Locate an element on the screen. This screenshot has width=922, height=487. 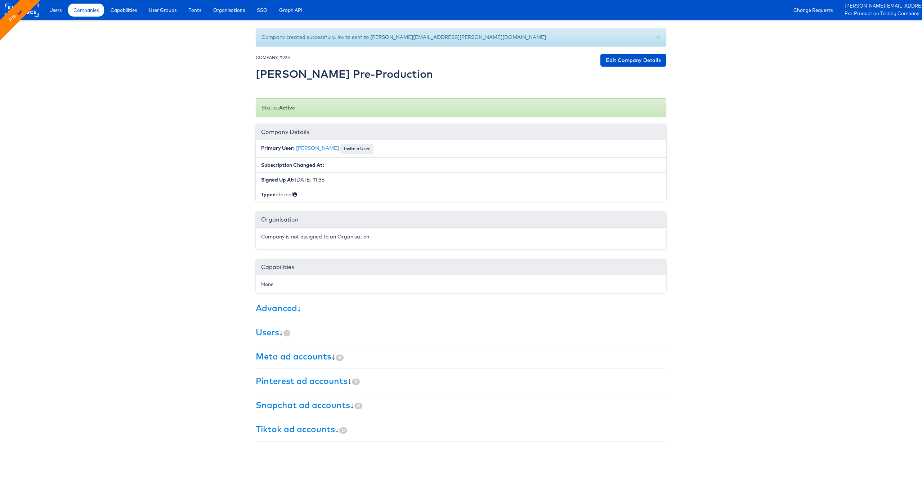
b: Primary User: is located at coordinates (278, 148).